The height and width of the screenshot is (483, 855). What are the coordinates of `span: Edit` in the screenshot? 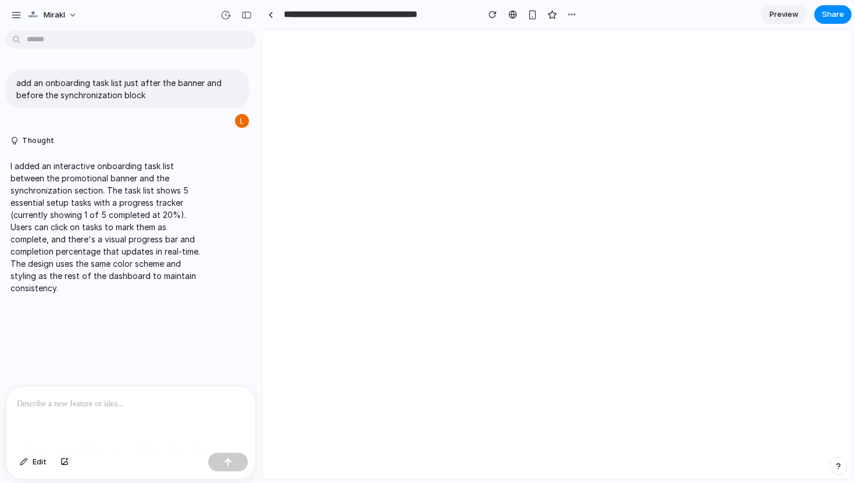 It's located at (40, 462).